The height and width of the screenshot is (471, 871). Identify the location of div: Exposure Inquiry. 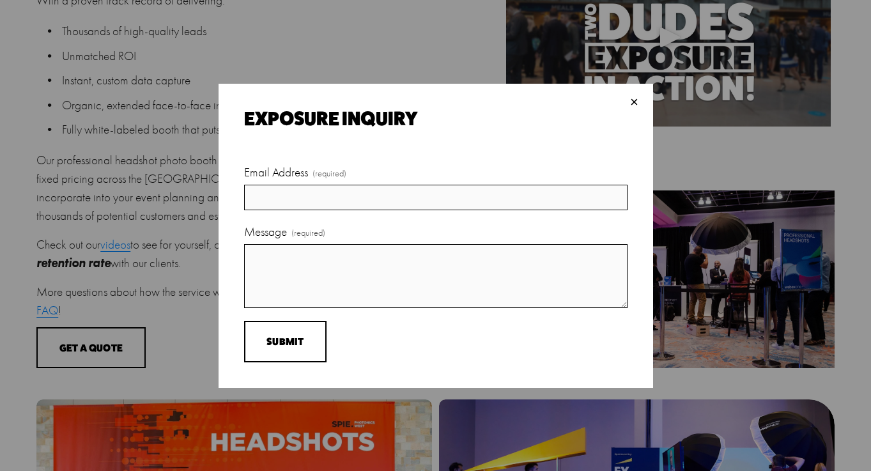
(429, 119).